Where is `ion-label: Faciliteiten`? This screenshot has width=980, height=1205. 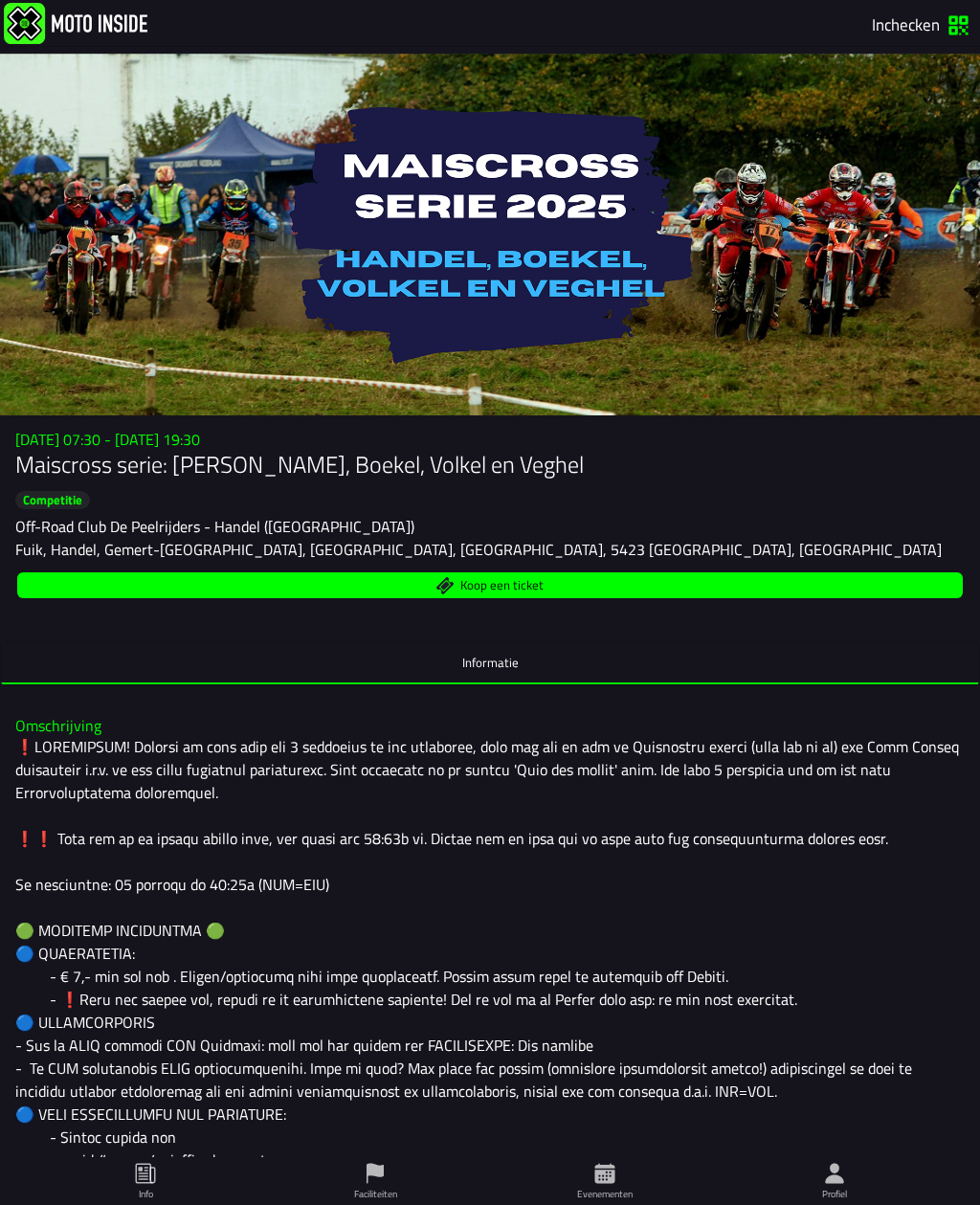
ion-label: Faciliteiten is located at coordinates (375, 1193).